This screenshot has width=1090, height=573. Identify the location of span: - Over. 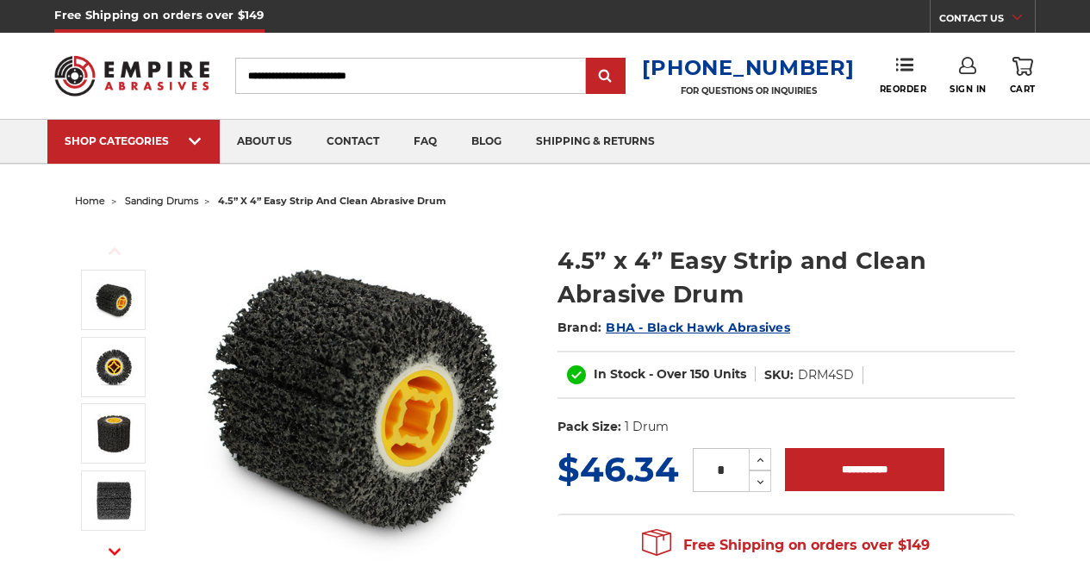
(668, 374).